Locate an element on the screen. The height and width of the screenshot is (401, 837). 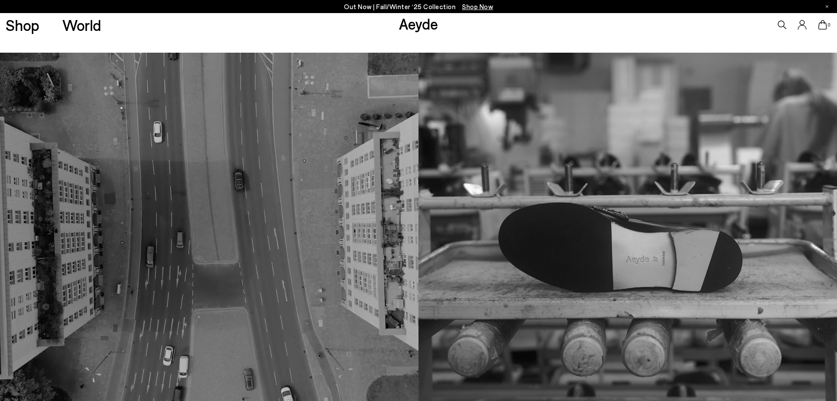
a: Shop is located at coordinates (22, 25).